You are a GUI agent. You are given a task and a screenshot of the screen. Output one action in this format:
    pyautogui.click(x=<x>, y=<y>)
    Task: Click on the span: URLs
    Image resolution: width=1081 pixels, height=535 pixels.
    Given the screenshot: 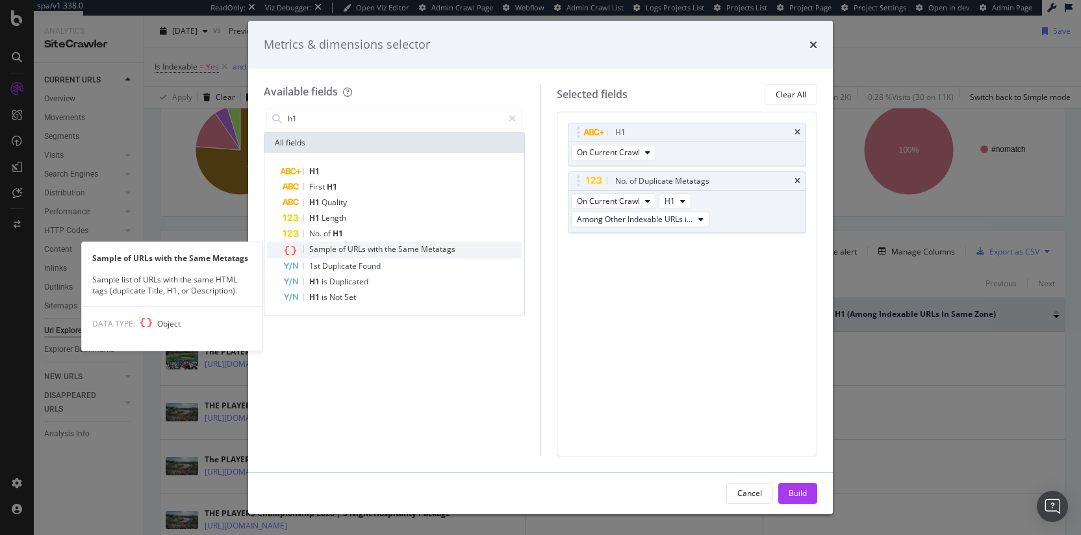 What is the action you would take?
    pyautogui.click(x=357, y=249)
    